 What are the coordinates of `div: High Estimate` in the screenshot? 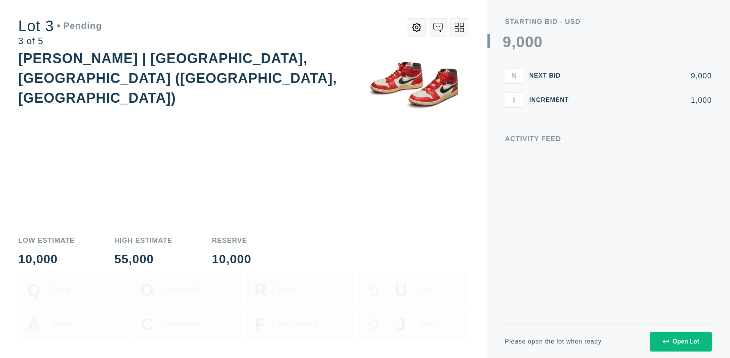 It's located at (143, 240).